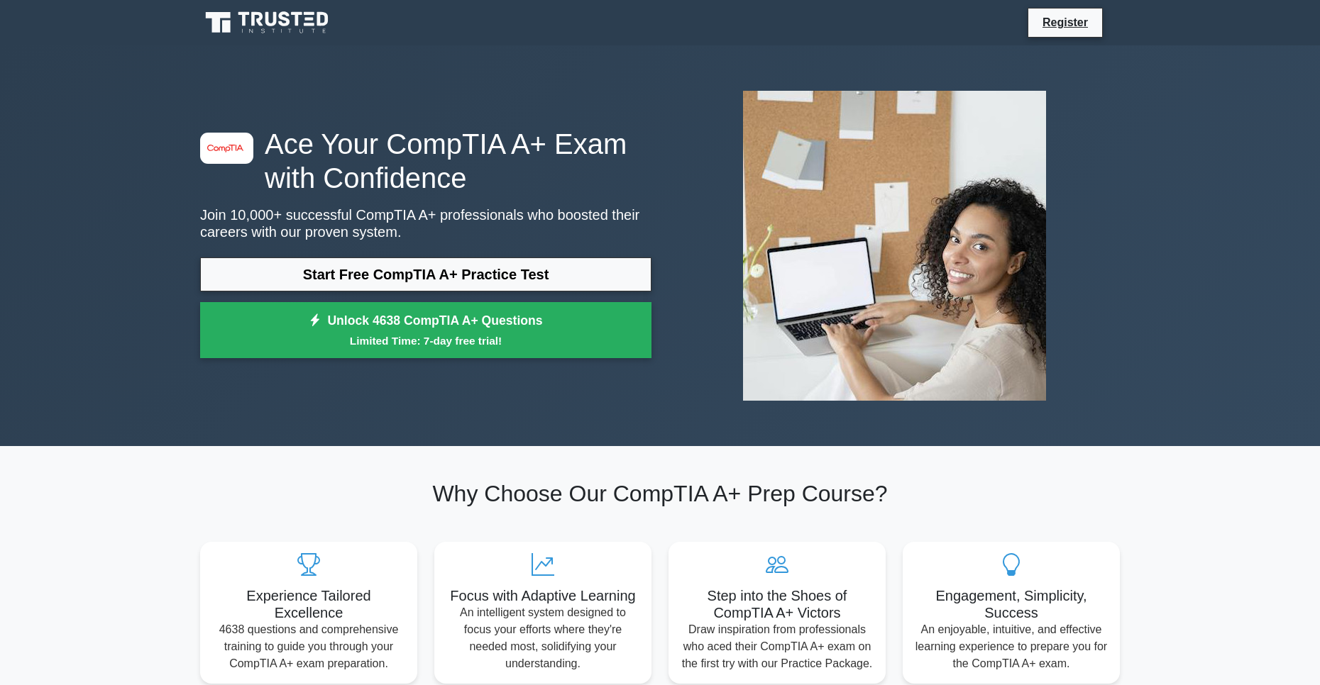 Image resolution: width=1320 pixels, height=685 pixels. What do you see at coordinates (426, 341) in the screenshot?
I see `small: Limited Time: 7-day free trial!` at bounding box center [426, 341].